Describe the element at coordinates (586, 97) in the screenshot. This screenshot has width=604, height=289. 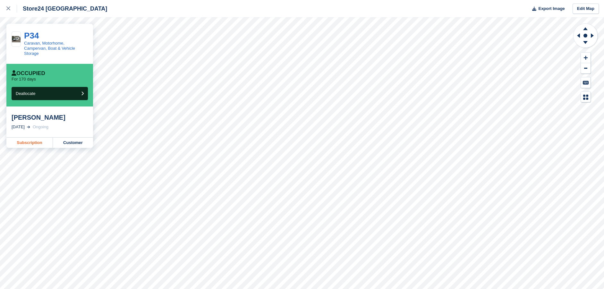
I see `button: Map Legend` at that location.